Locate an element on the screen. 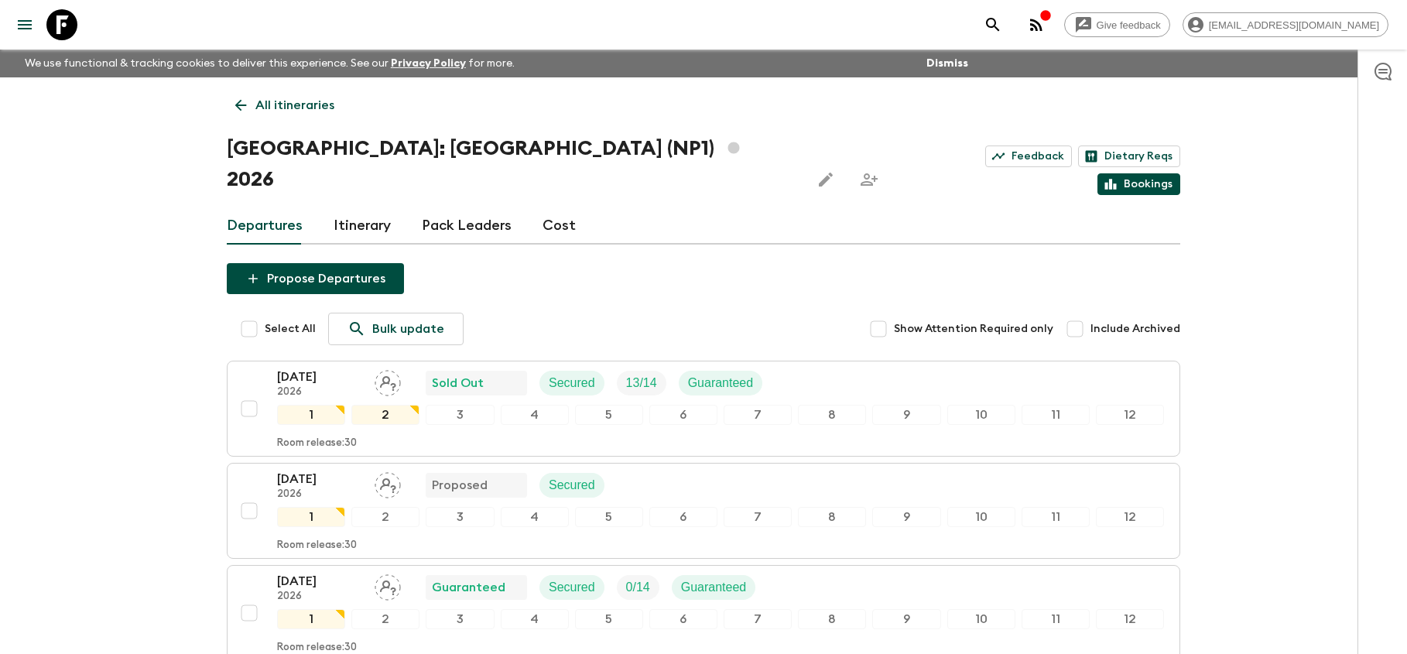 This screenshot has height=654, width=1407. a: Pack Leaders is located at coordinates (467, 226).